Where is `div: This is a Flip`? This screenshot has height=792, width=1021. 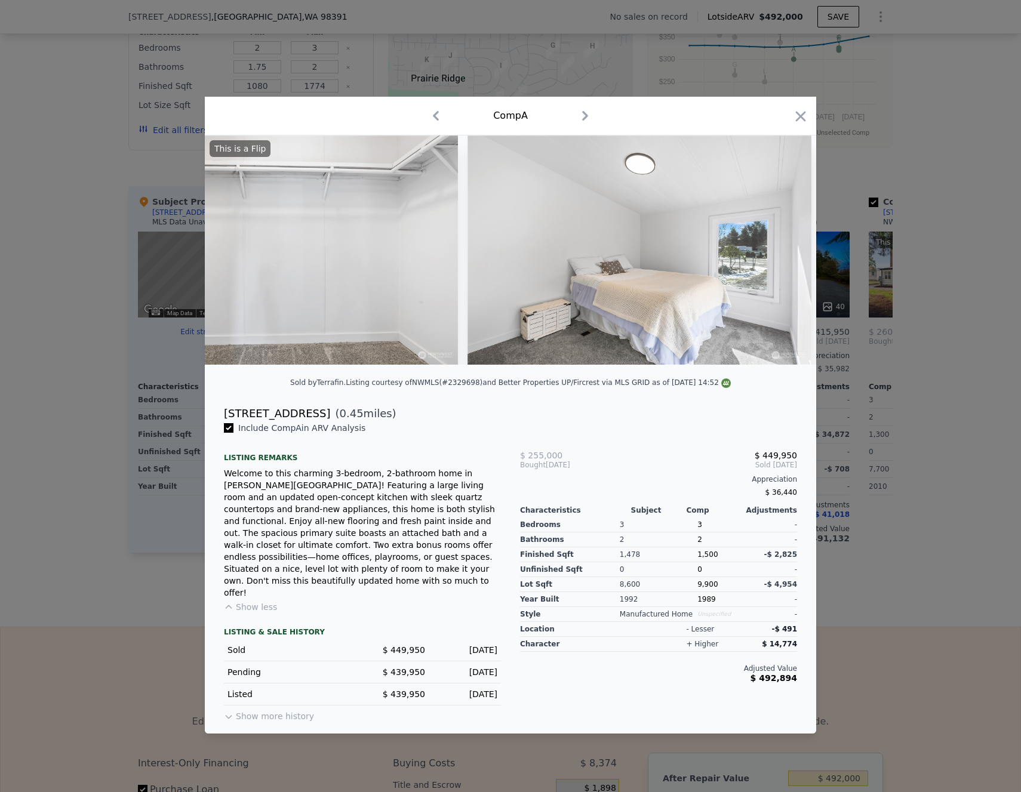 div: This is a Flip is located at coordinates (240, 149).